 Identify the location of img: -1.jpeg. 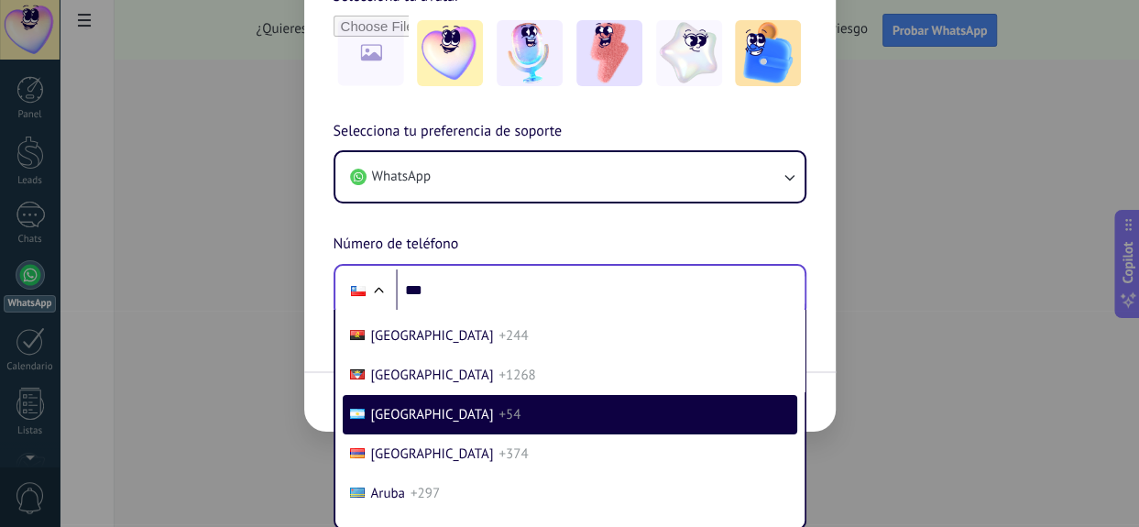
(450, 53).